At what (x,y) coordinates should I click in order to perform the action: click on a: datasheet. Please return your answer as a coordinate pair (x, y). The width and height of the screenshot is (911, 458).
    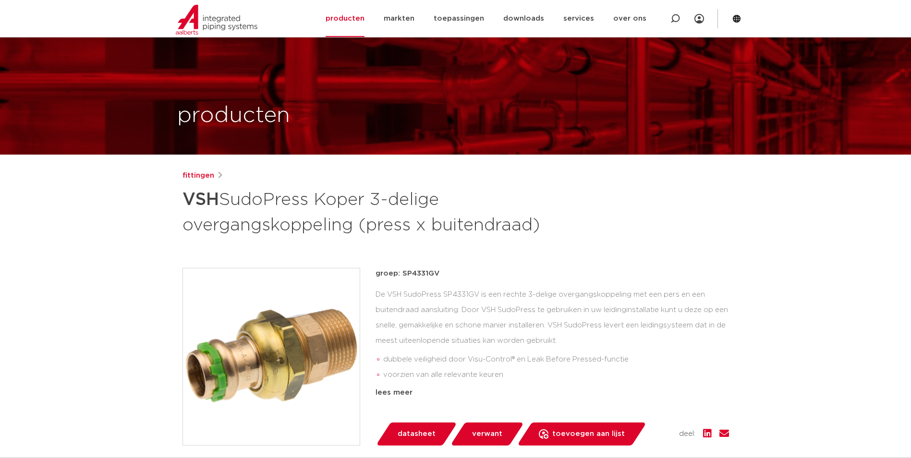
    Looking at the image, I should click on (416, 434).